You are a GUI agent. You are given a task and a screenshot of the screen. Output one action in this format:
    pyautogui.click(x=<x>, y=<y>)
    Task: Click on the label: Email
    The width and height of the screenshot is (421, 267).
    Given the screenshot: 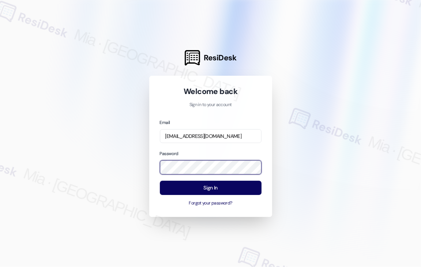 What is the action you would take?
    pyautogui.click(x=165, y=123)
    